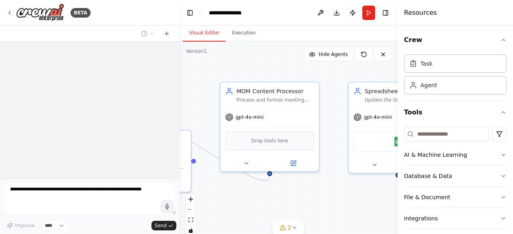  Describe the element at coordinates (455, 113) in the screenshot. I see `button: Tools` at that location.